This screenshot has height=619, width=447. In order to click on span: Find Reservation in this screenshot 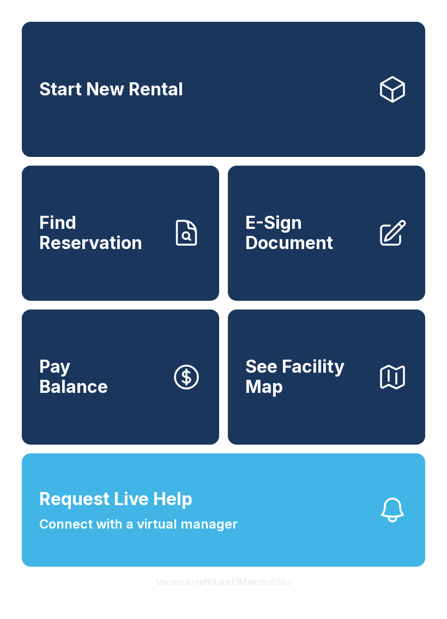, I will do `click(101, 233)`.